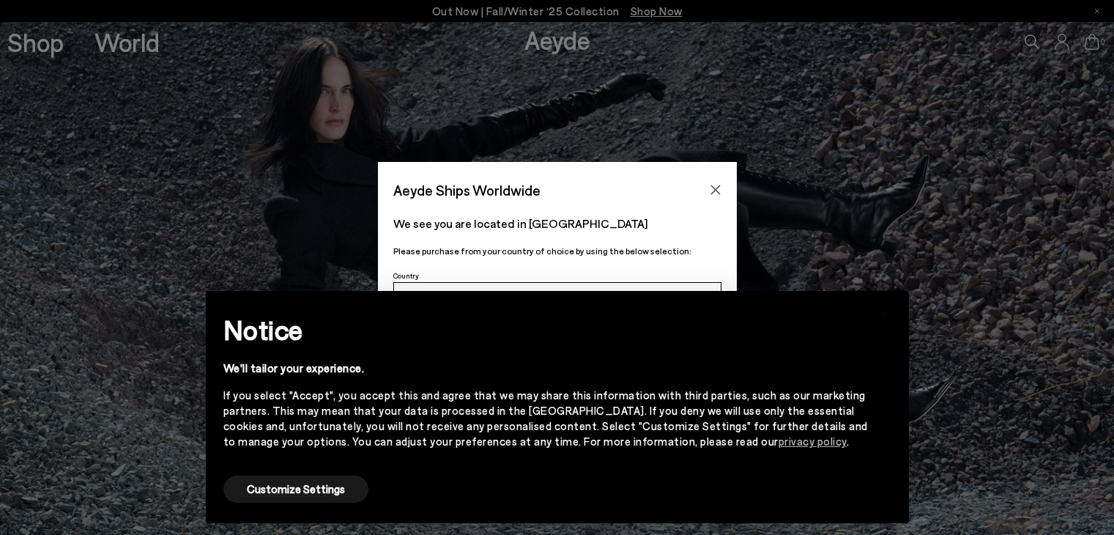 This screenshot has height=535, width=1114. I want to click on div: We'll tailor your experience., so click(546, 368).